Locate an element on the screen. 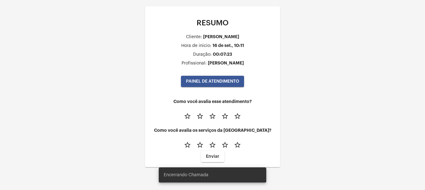  span: Encerrando Chamada is located at coordinates (186, 175).